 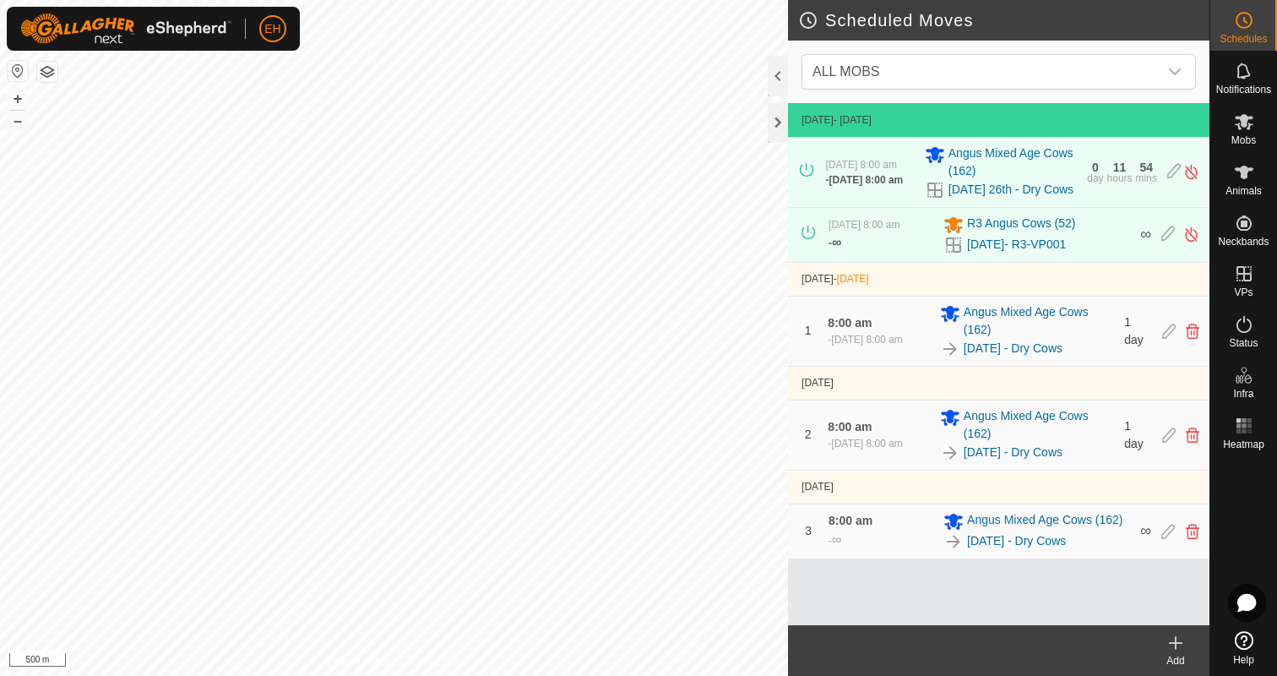 What do you see at coordinates (126, 29) in the screenshot?
I see `img: Gallagher Logo` at bounding box center [126, 29].